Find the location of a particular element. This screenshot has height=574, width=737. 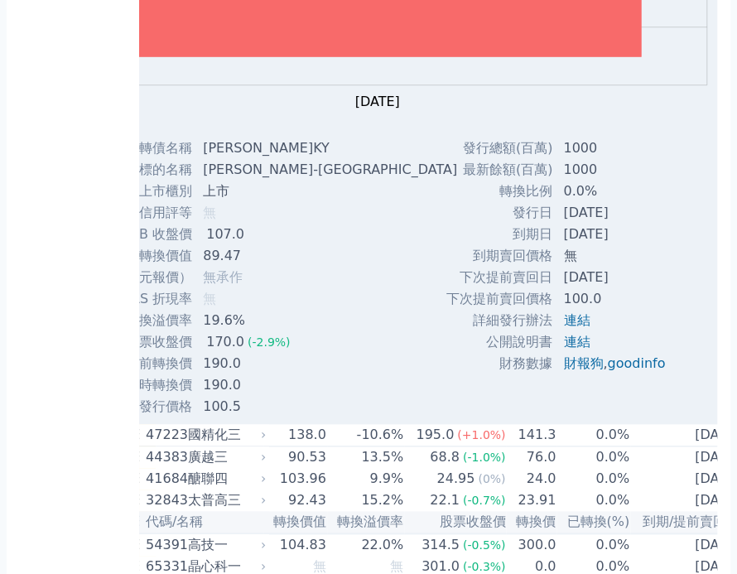

div: 廣越三 is located at coordinates (225, 457).